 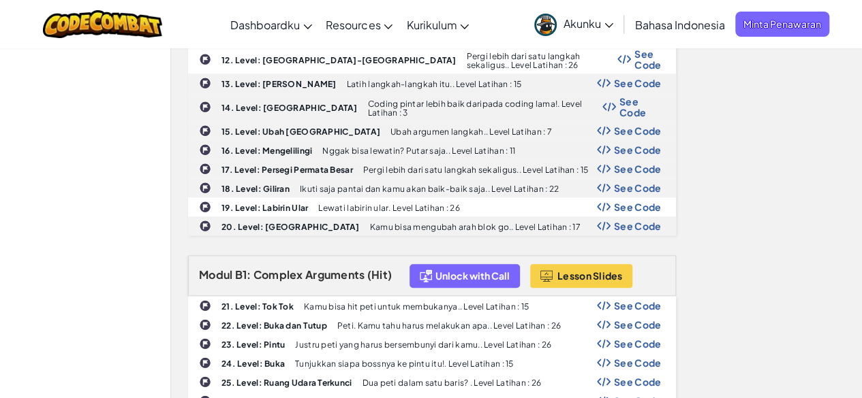 I want to click on span: Bahasa Indonesia, so click(x=680, y=25).